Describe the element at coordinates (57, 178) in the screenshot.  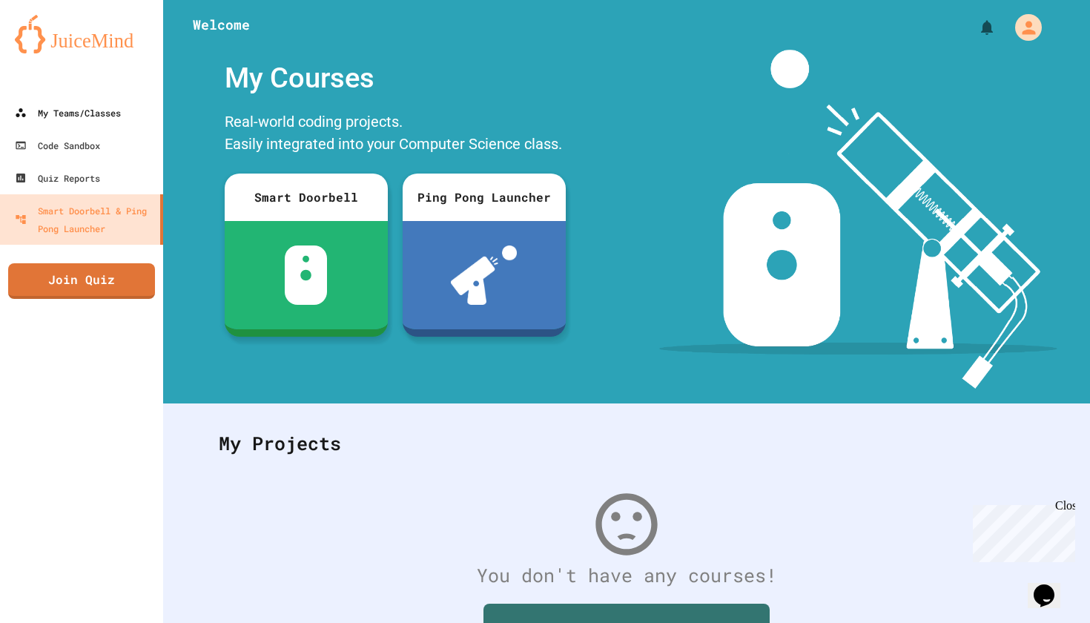
I see `div: Quiz Reports` at that location.